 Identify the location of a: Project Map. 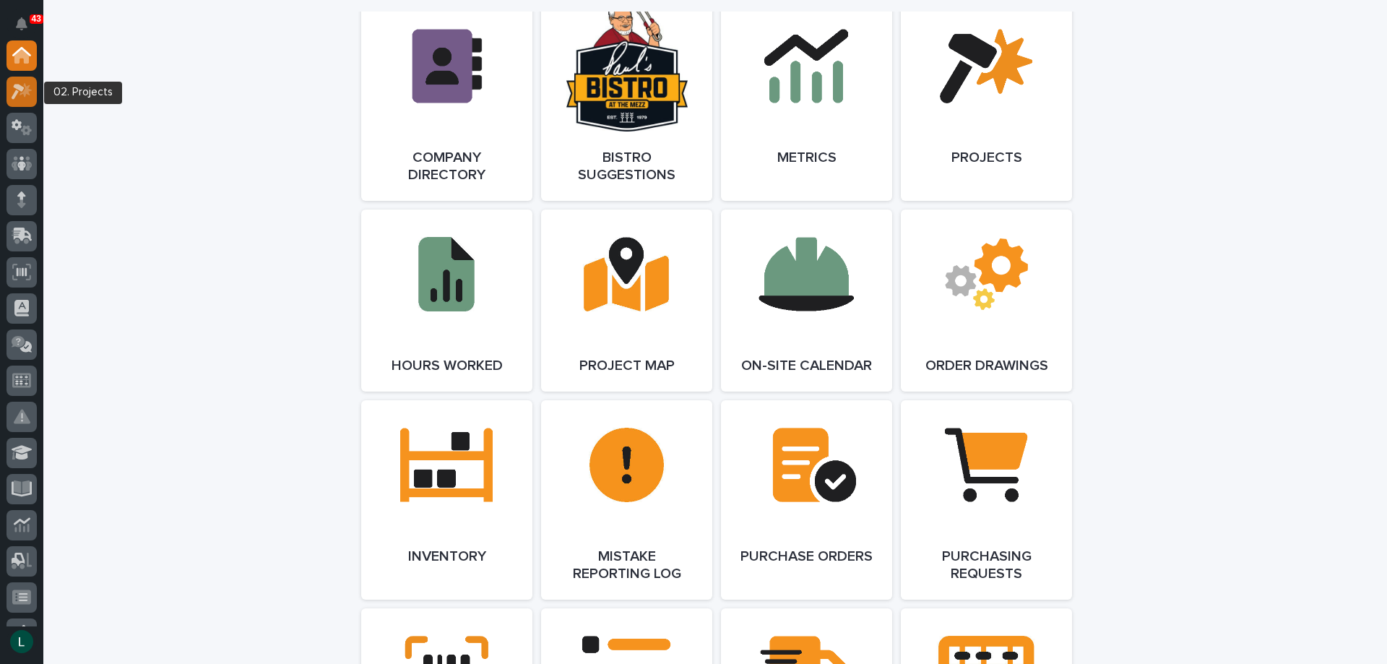
(626, 300).